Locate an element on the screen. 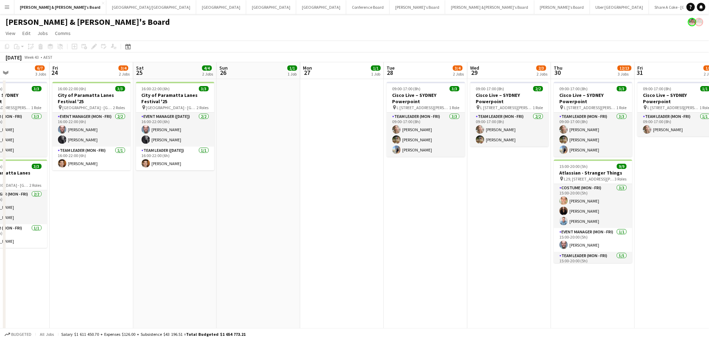  span: Jobs is located at coordinates (43, 33).